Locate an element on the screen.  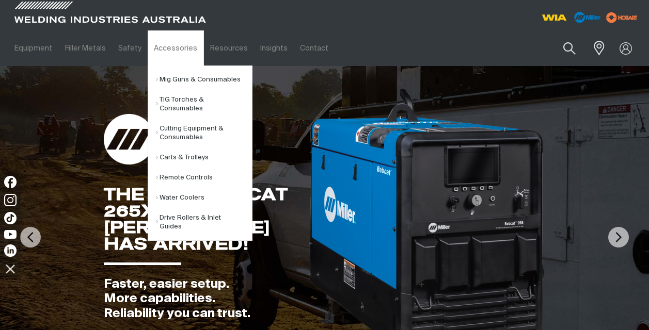
a: Filler Metals is located at coordinates (85, 48).